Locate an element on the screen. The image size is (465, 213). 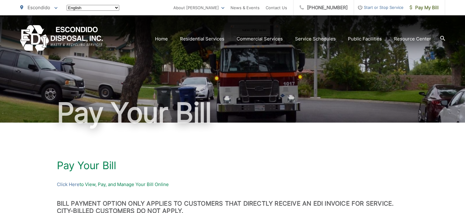
a: Home is located at coordinates (162, 39).